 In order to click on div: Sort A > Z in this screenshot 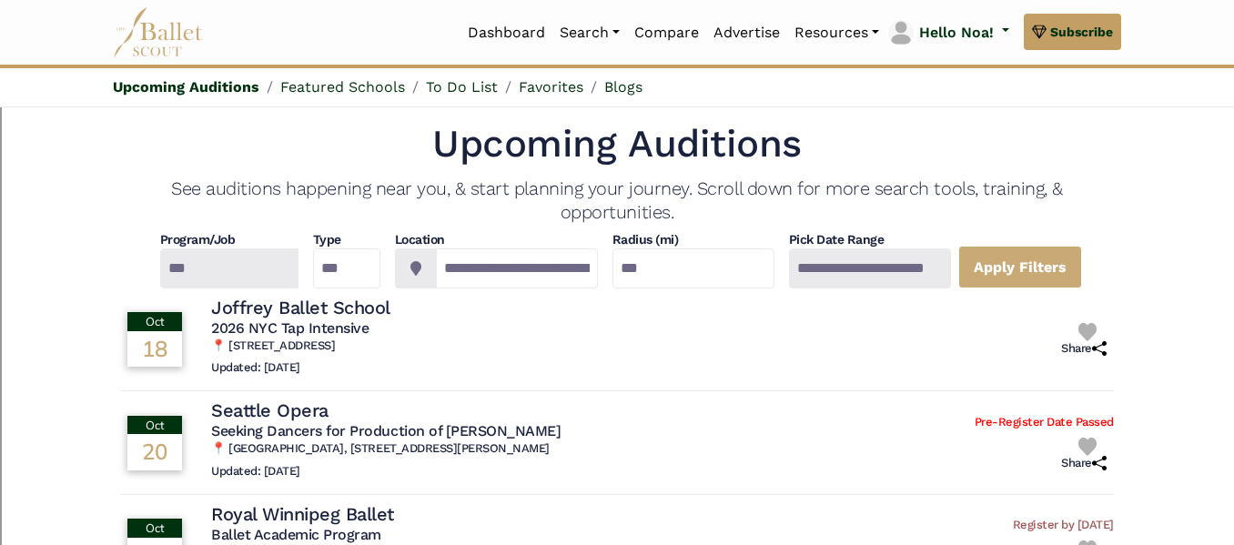, I will do `click(617, 15)`.